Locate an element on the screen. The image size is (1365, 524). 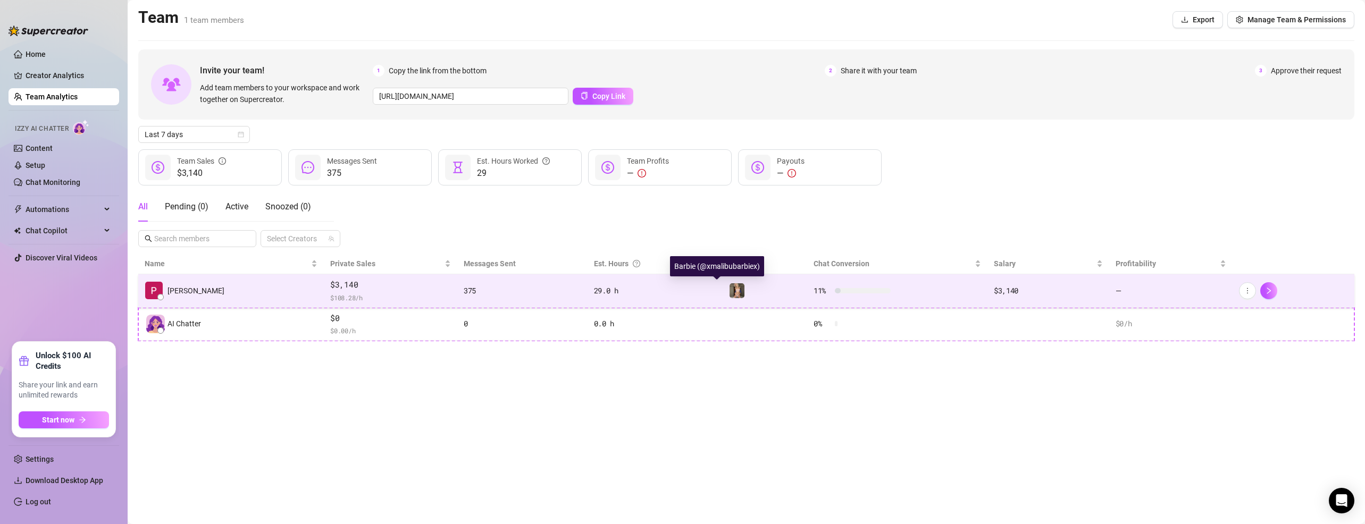
span: hourglass is located at coordinates (458, 167).